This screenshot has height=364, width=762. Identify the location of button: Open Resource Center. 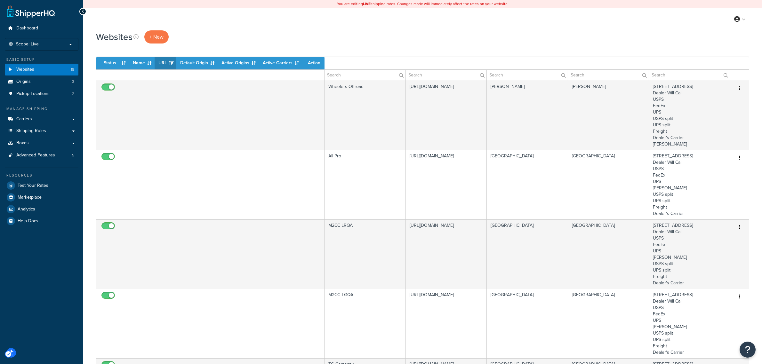
(748, 350).